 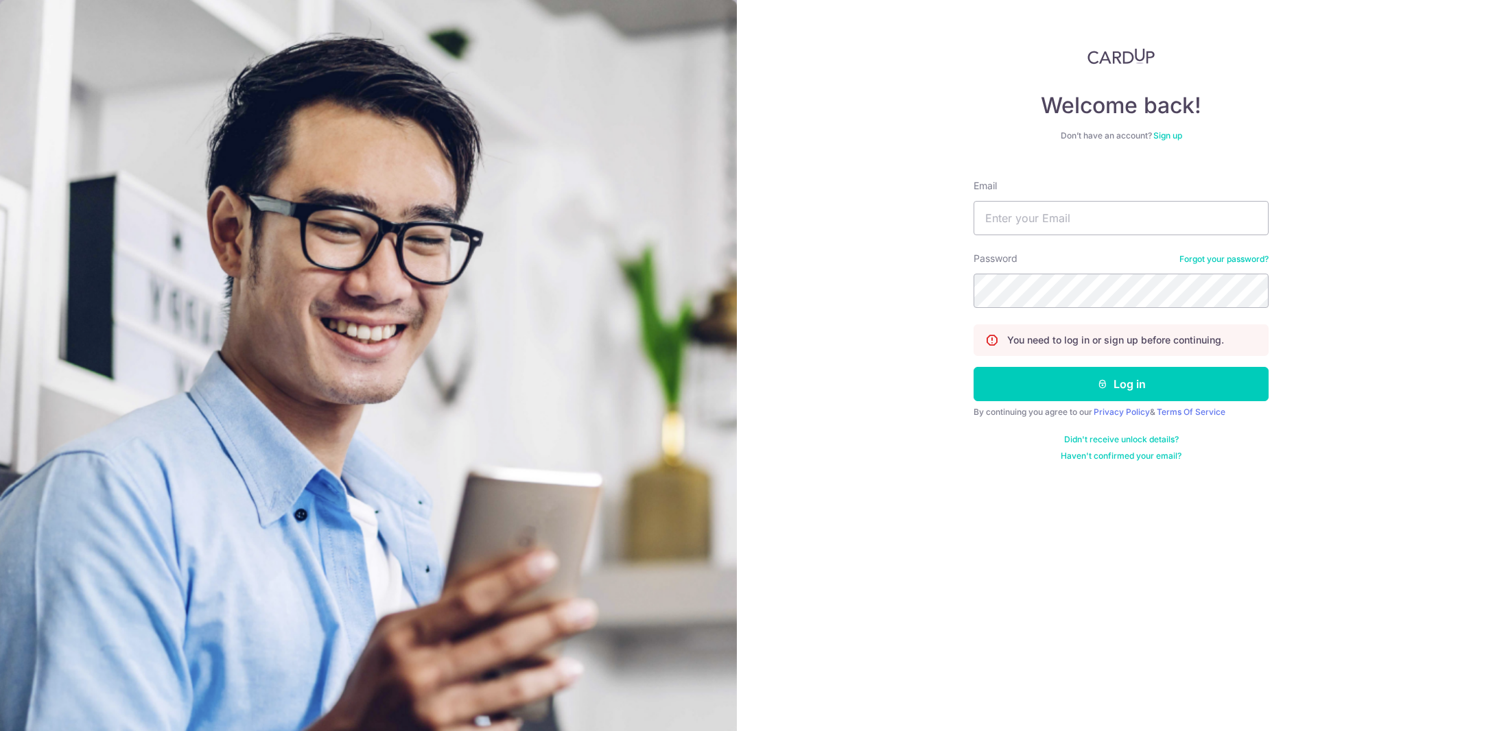 What do you see at coordinates (996, 259) in the screenshot?
I see `label: Password` at bounding box center [996, 259].